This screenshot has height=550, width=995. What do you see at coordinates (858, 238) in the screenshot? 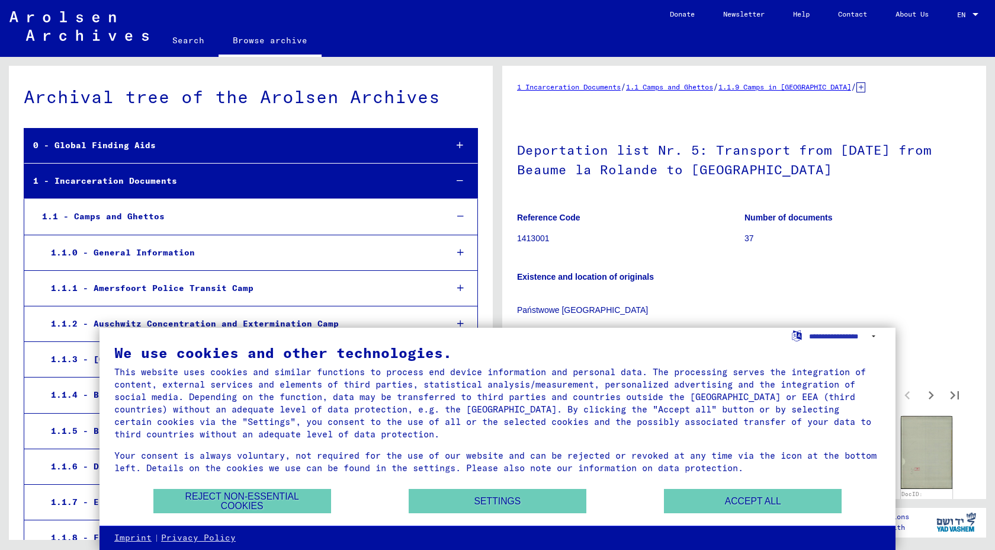
I see `p: 37` at bounding box center [858, 238].